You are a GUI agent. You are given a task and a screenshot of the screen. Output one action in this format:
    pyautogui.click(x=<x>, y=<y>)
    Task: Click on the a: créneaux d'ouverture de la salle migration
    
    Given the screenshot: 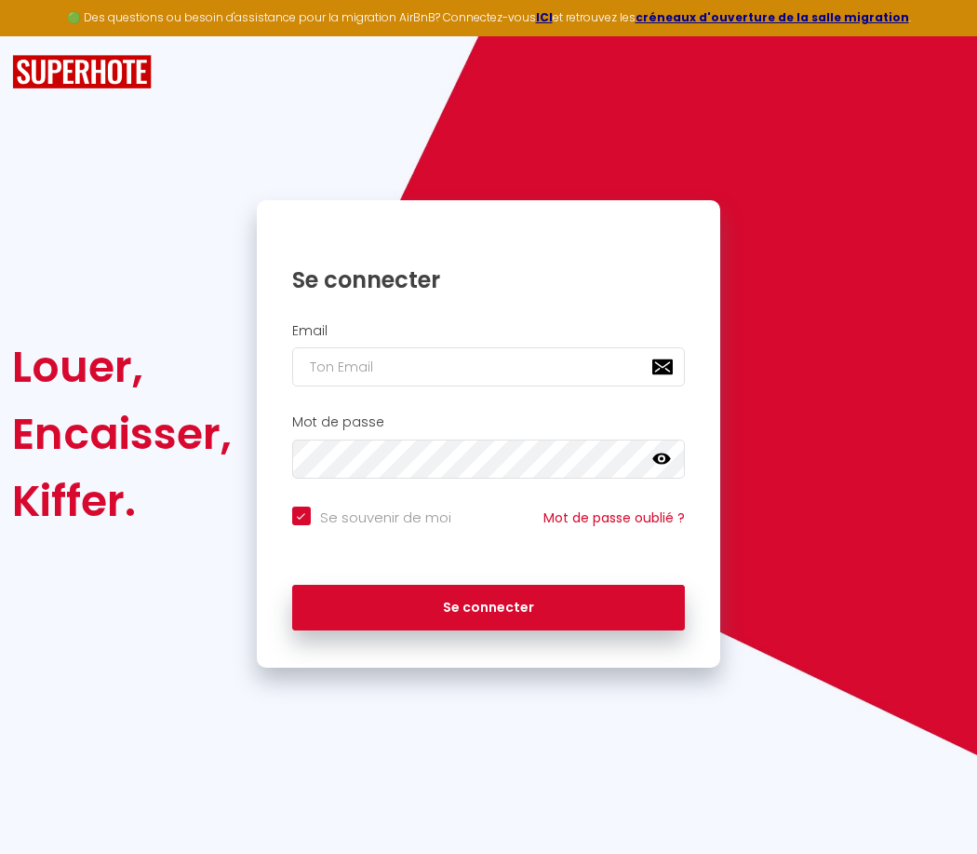 What is the action you would take?
    pyautogui.click(x=773, y=17)
    